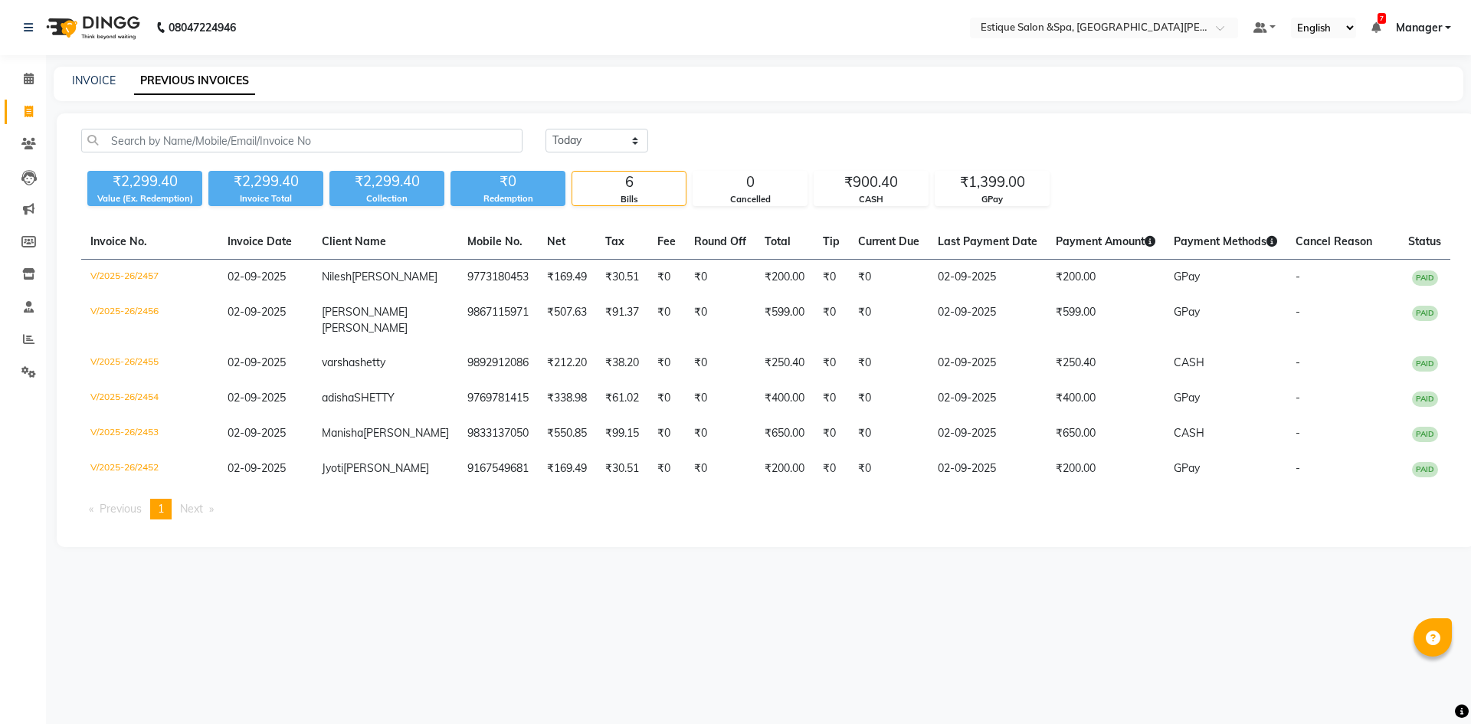  What do you see at coordinates (750, 182) in the screenshot?
I see `div: 0` at bounding box center [750, 182].